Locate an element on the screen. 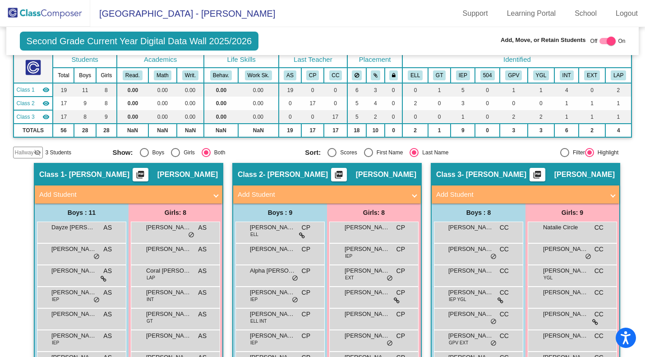  button: Math is located at coordinates (162, 75).